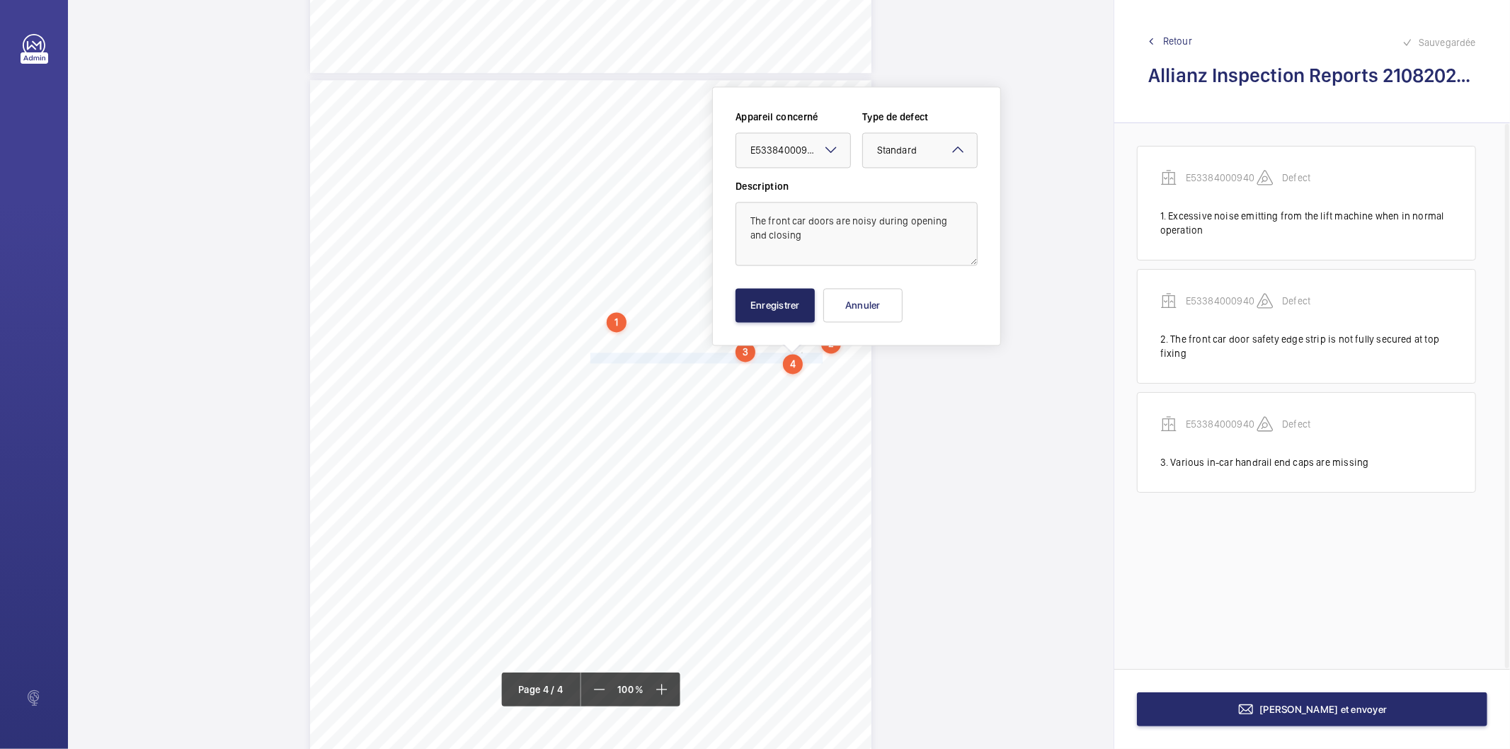  I want to click on span: Observations and Recommendations, so click(481, 377).